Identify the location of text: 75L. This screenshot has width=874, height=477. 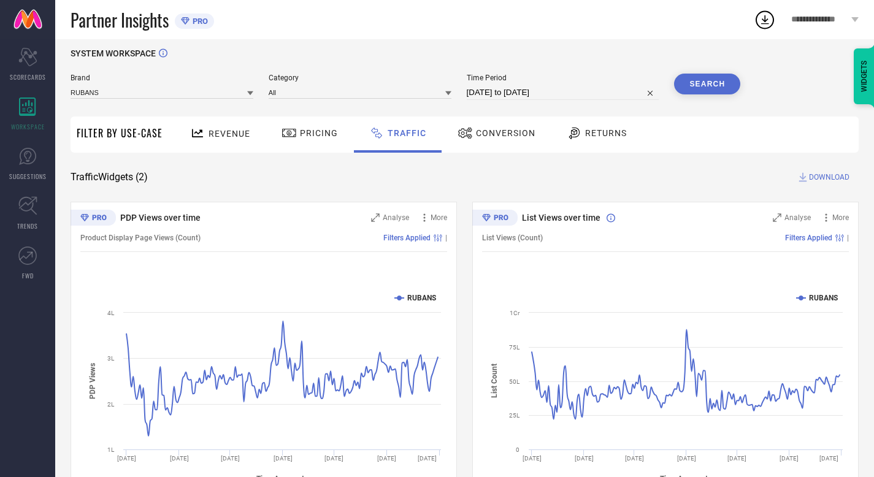
(515, 347).